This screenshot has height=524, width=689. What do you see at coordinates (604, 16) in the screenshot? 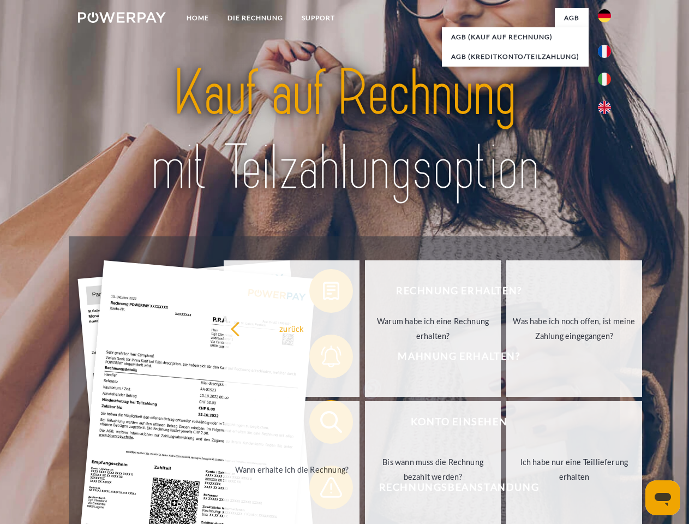
I see `img: de` at bounding box center [604, 16].